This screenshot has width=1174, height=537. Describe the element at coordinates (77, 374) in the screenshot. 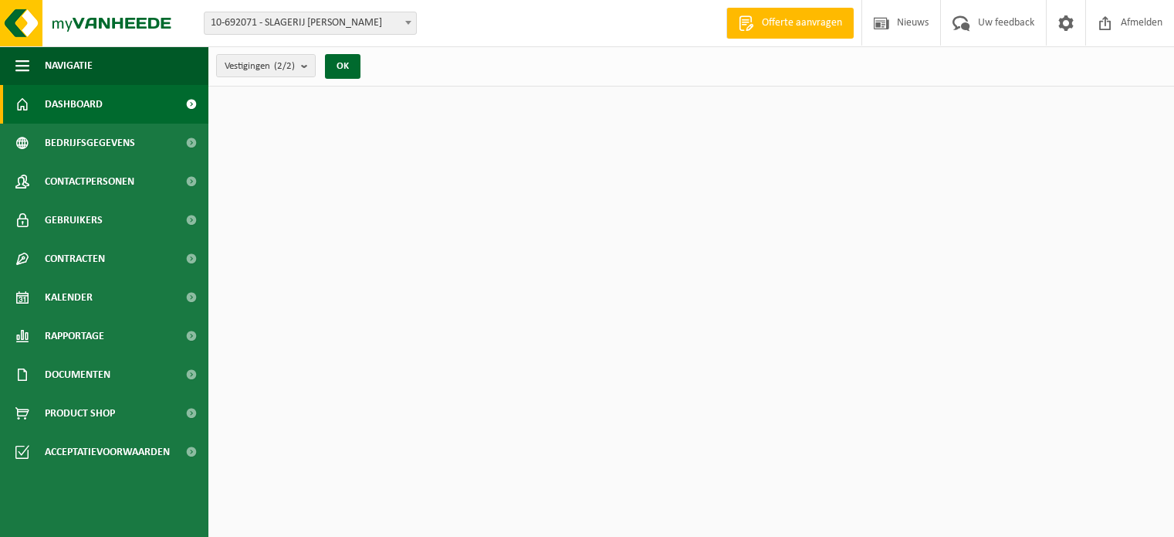

I see `span: Documenten` at that location.